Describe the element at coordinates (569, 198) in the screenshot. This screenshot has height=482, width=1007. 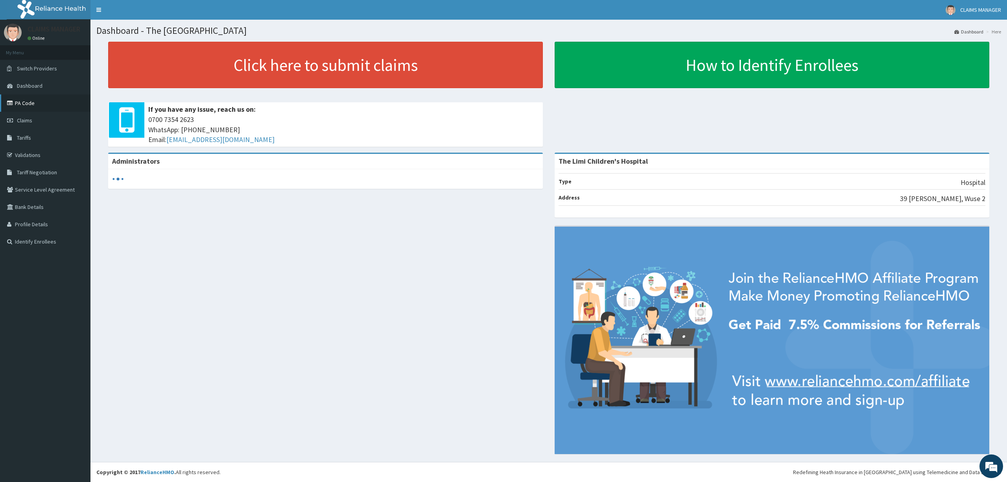
I see `b: Address` at that location.